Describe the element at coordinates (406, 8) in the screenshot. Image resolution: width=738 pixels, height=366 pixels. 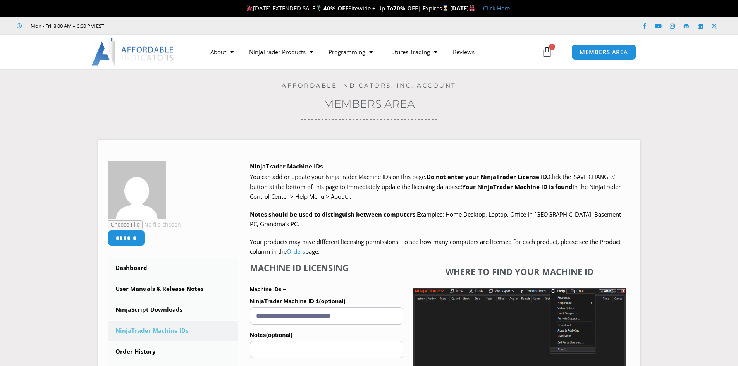
I see `strong: 70% OFF` at that location.